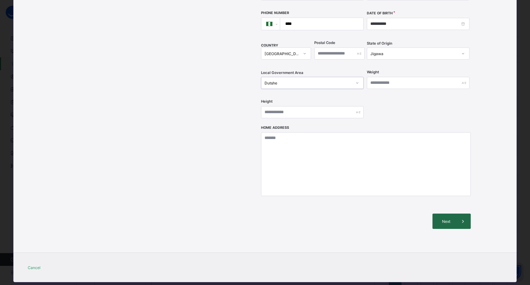 The height and width of the screenshot is (285, 530). Describe the element at coordinates (282, 73) in the screenshot. I see `span: Local Government Area` at that location.